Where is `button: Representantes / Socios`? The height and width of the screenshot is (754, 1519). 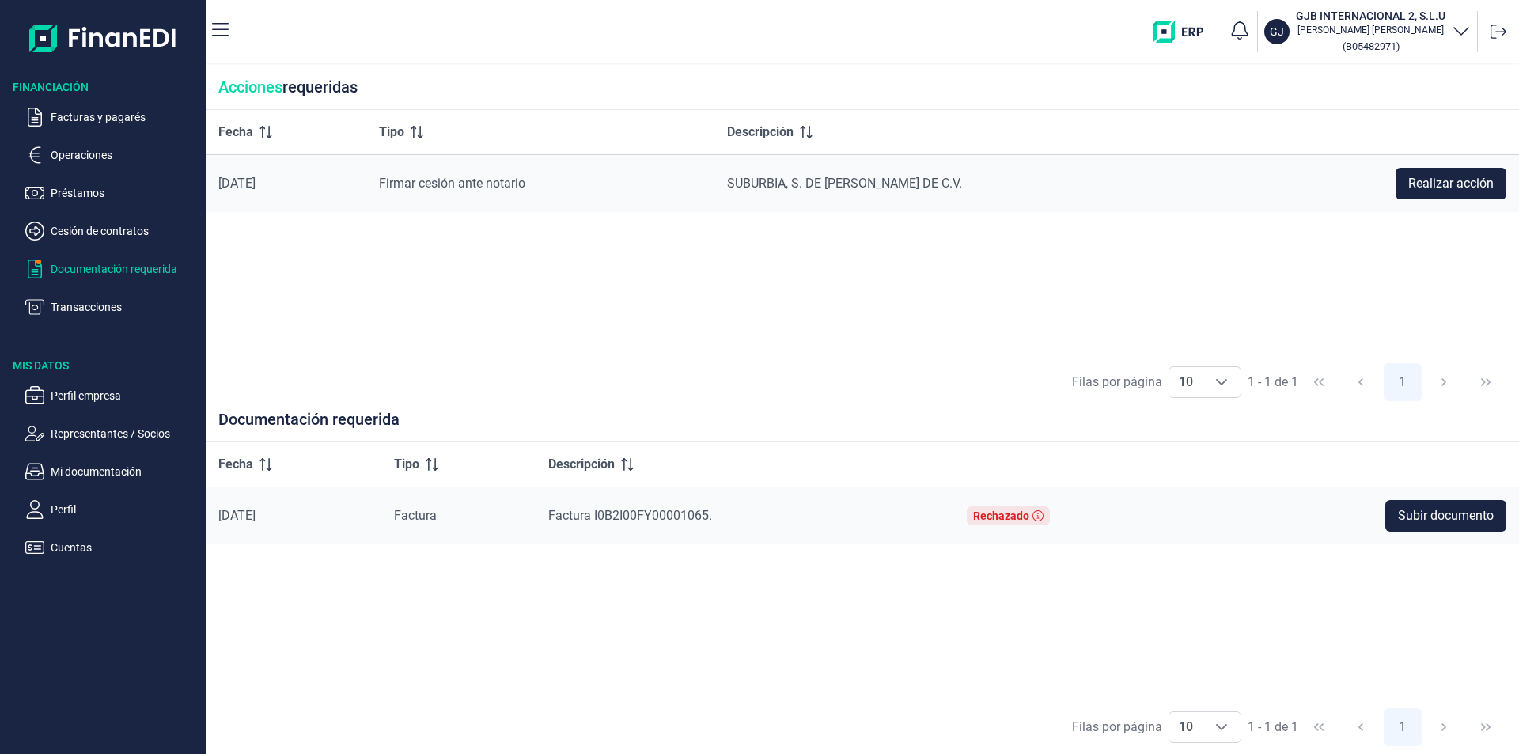 button: Representantes / Socios is located at coordinates (112, 434).